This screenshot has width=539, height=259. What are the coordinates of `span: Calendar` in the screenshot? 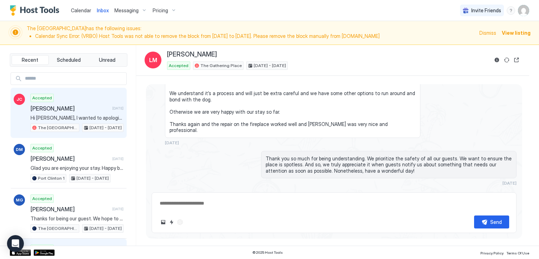 It's located at (81, 10).